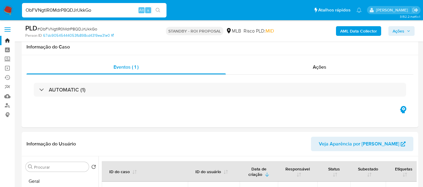 The height and width of the screenshot is (187, 423). What do you see at coordinates (33, 35) in the screenshot?
I see `b: Person ID` at bounding box center [33, 35].